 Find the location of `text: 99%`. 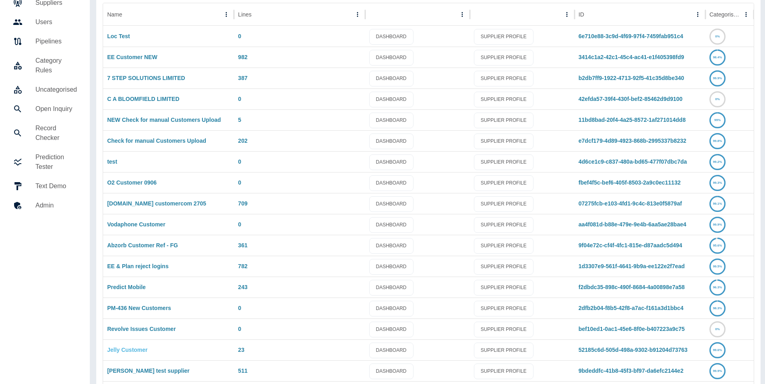

text: 99% is located at coordinates (717, 120).